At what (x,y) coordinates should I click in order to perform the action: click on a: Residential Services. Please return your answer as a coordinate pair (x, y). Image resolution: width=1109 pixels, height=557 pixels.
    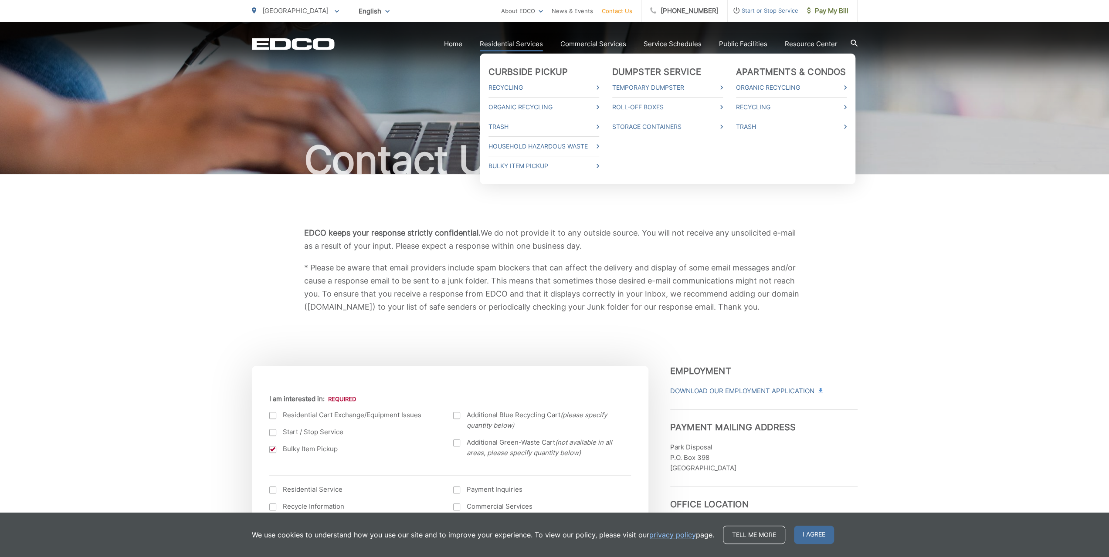
    Looking at the image, I should click on (511, 44).